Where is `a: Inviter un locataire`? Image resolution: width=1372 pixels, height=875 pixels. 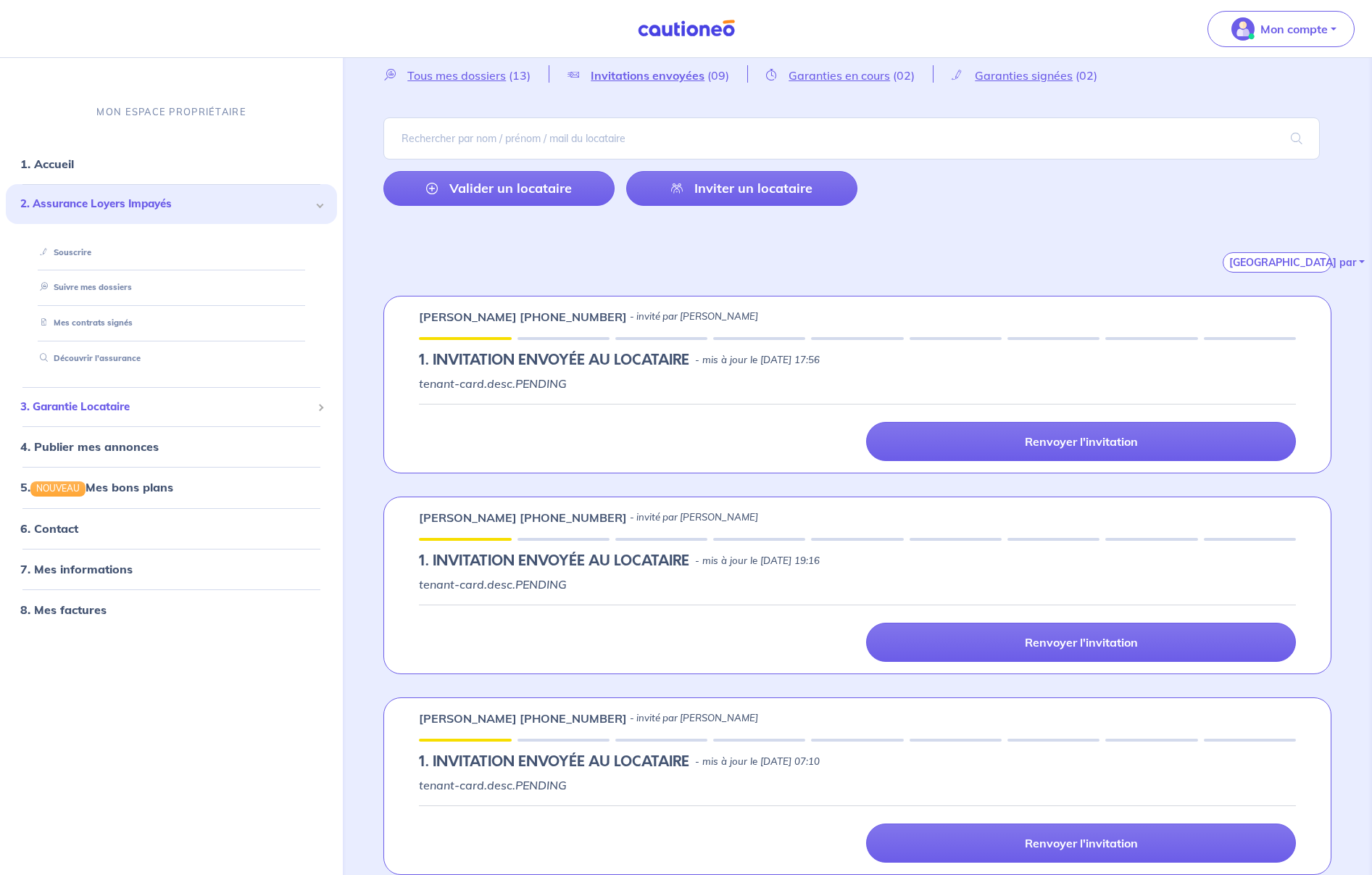 a: Inviter un locataire is located at coordinates (741, 188).